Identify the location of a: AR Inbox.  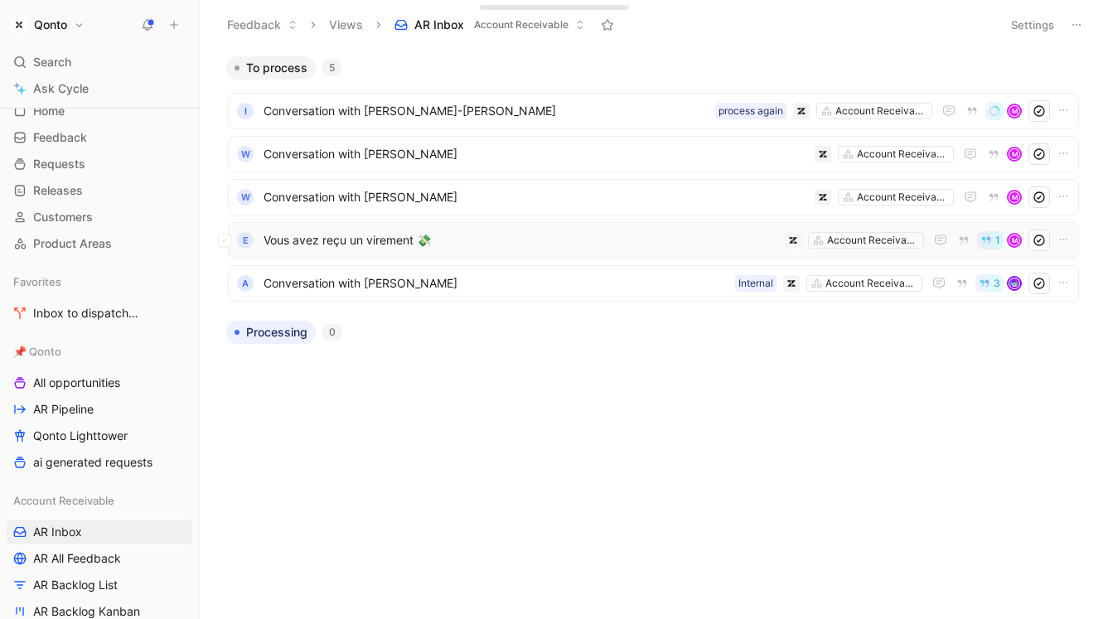
(99, 532).